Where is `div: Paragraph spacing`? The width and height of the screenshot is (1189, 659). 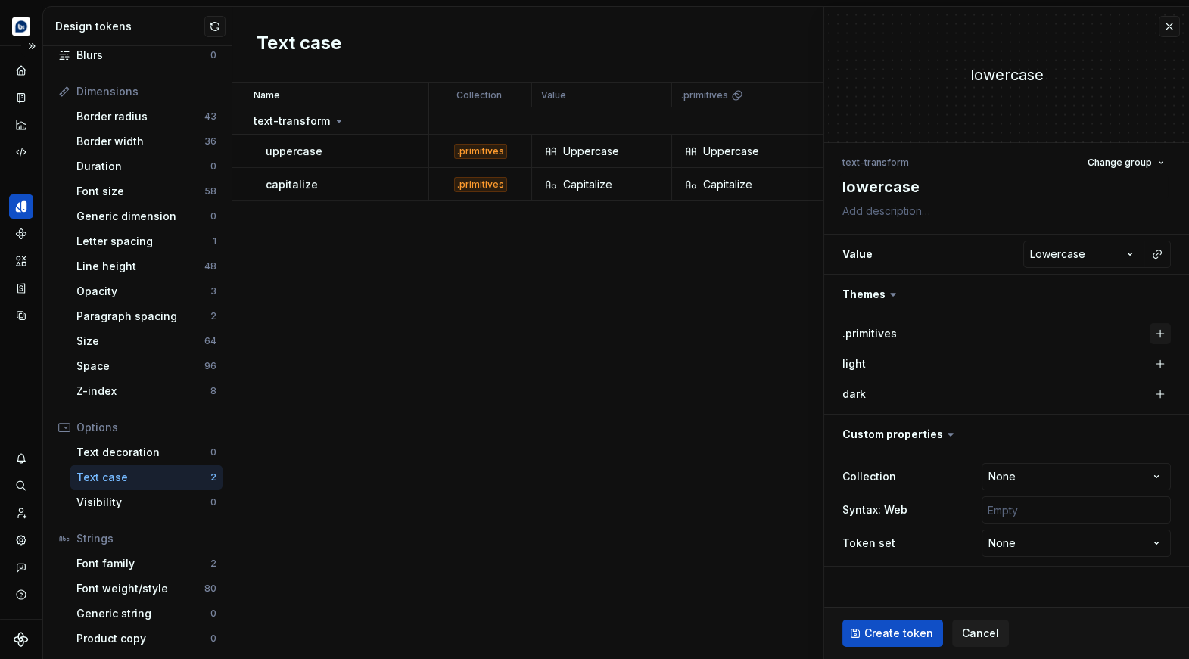
div: Paragraph spacing is located at coordinates (143, 316).